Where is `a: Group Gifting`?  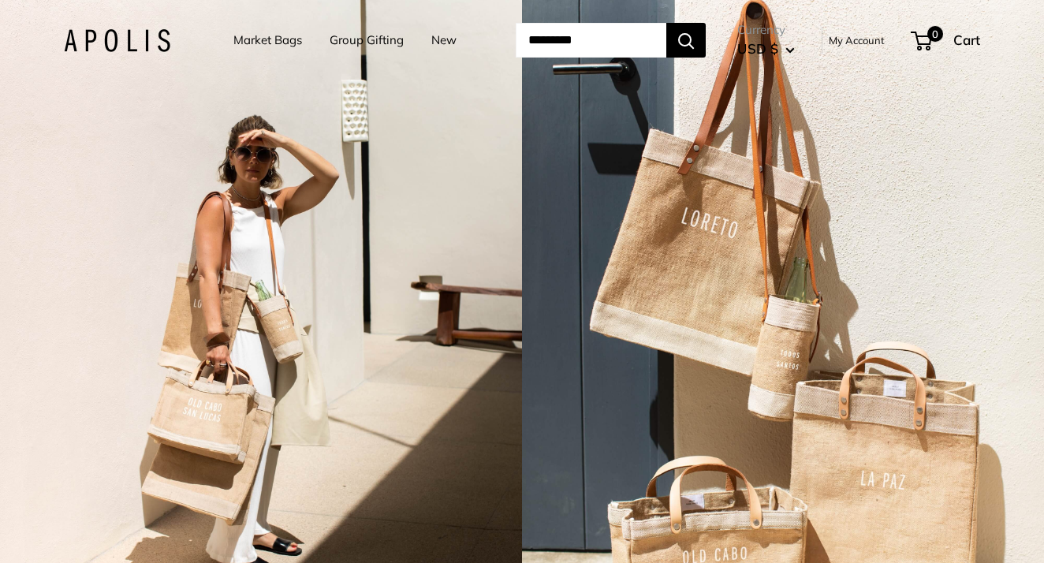 a: Group Gifting is located at coordinates (367, 40).